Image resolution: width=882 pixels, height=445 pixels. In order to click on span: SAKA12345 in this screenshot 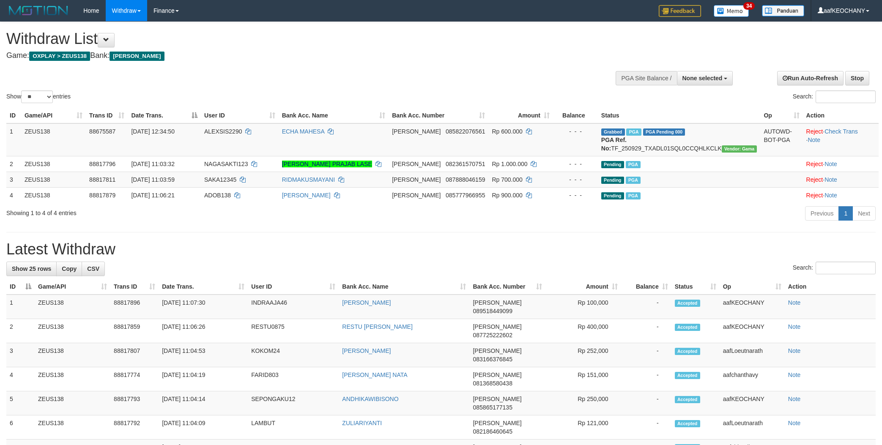, I will do `click(220, 180)`.